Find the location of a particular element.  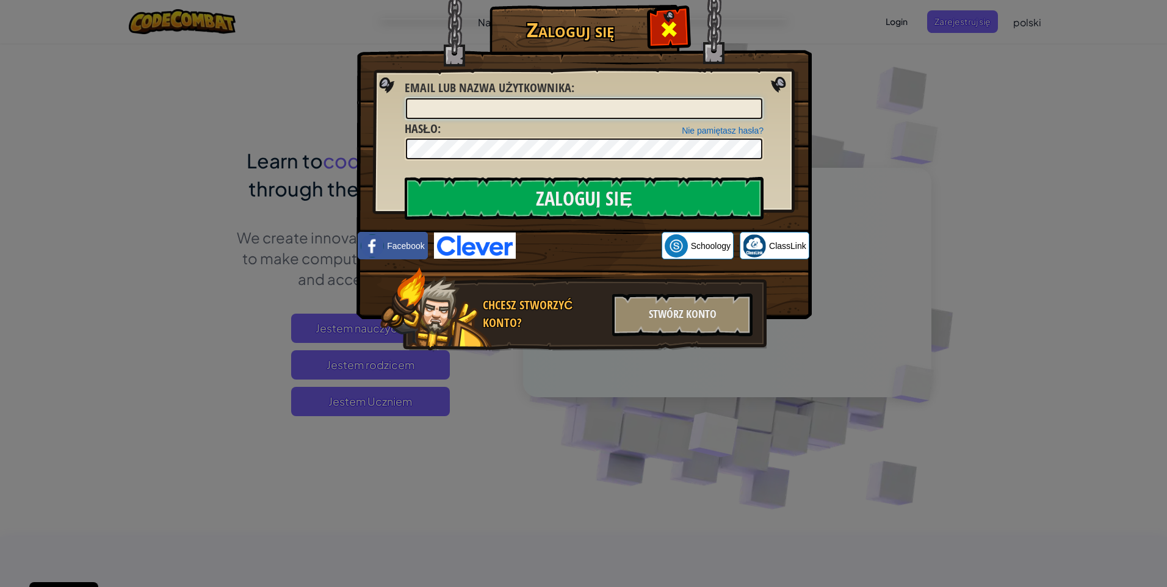

img: clever-logo-blue.png is located at coordinates (475, 245).